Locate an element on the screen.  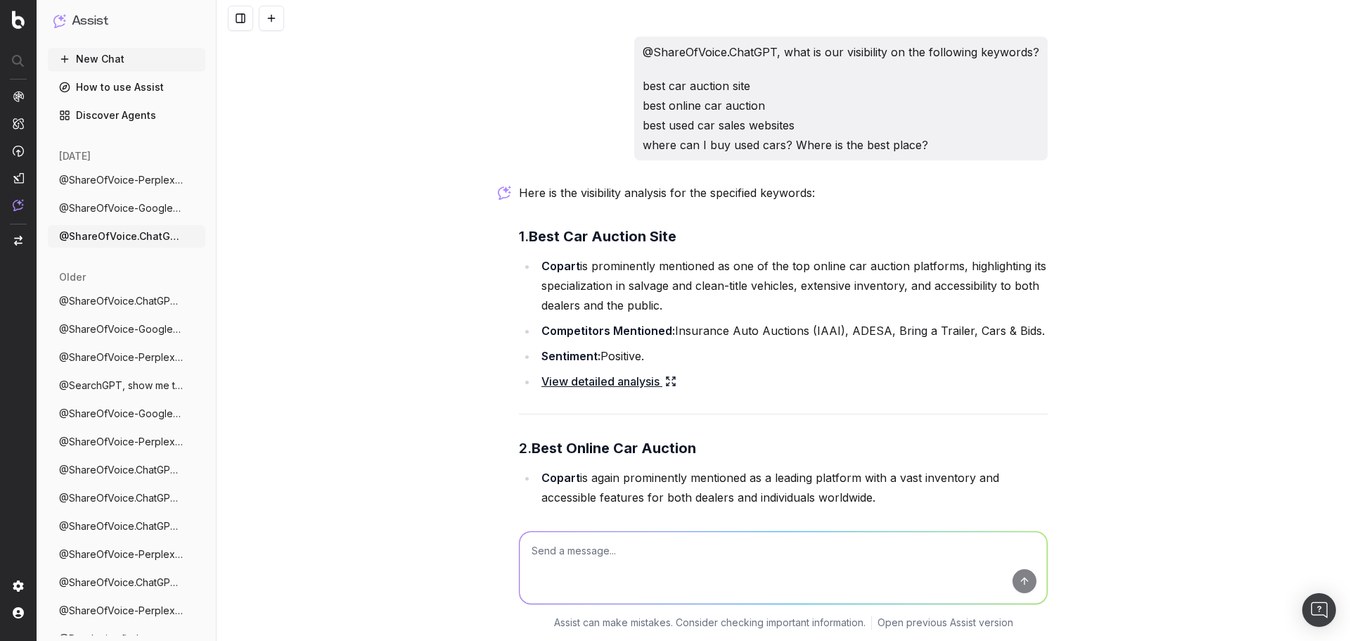
strong: Competitors Mentioned: is located at coordinates (608, 331).